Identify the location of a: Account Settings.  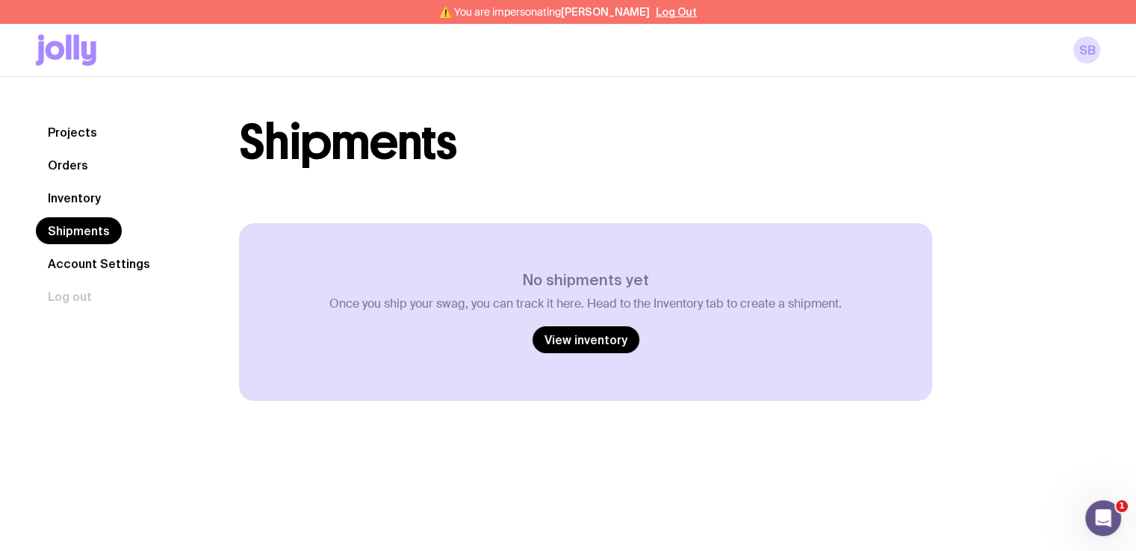
(99, 264).